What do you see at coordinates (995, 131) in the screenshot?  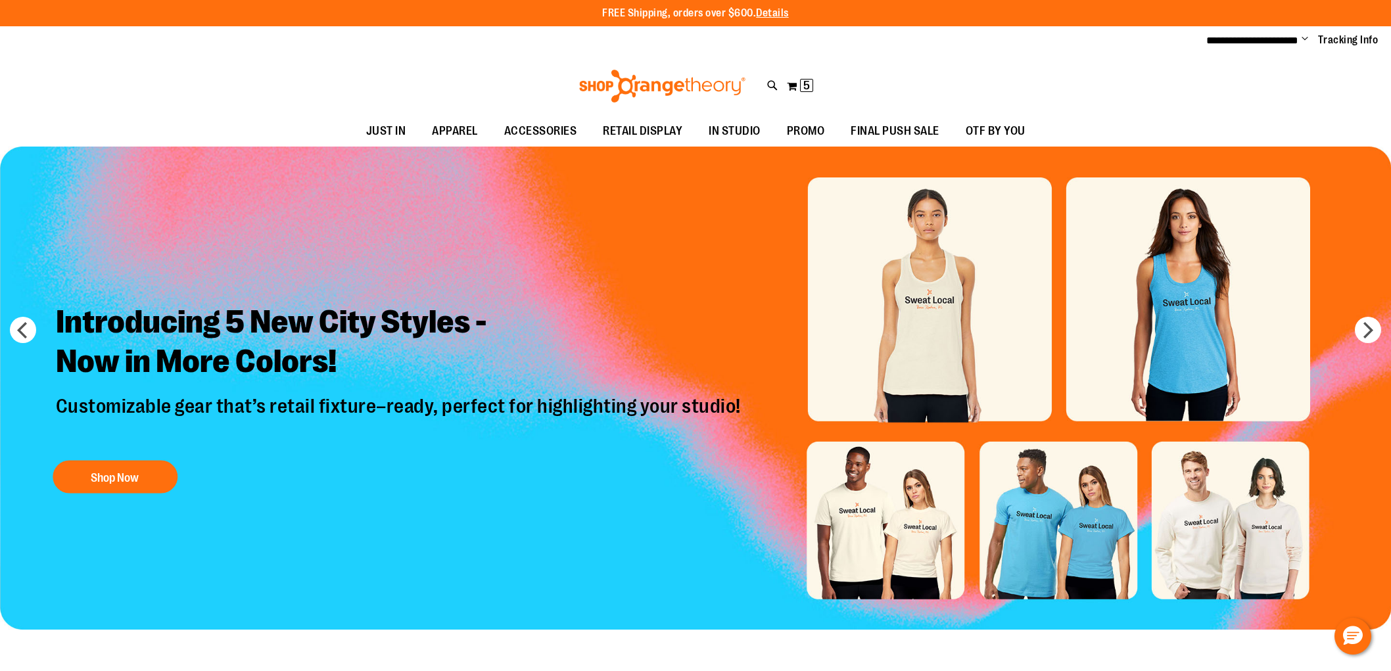 I see `a: OTF BY YOU` at bounding box center [995, 131].